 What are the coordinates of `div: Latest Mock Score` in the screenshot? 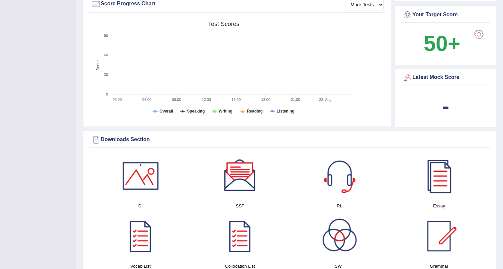 It's located at (446, 77).